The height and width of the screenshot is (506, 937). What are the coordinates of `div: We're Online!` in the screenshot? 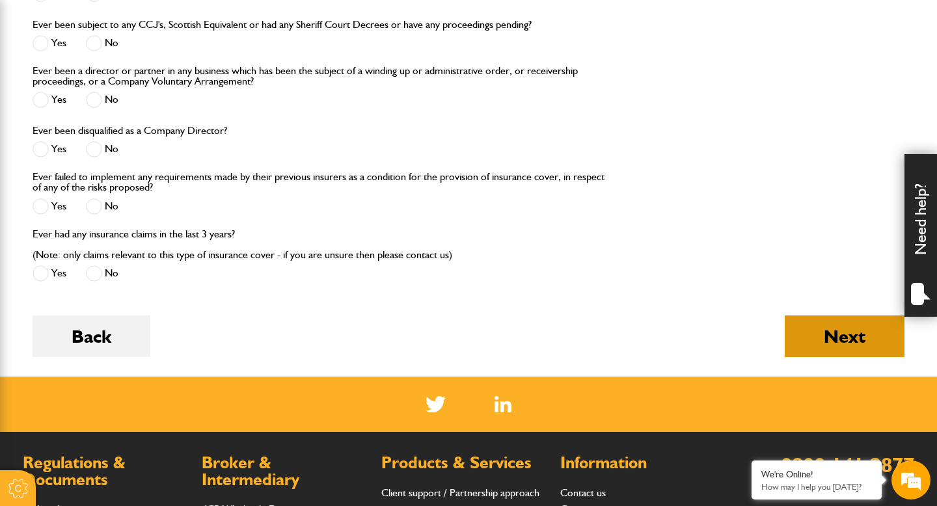 It's located at (816, 474).